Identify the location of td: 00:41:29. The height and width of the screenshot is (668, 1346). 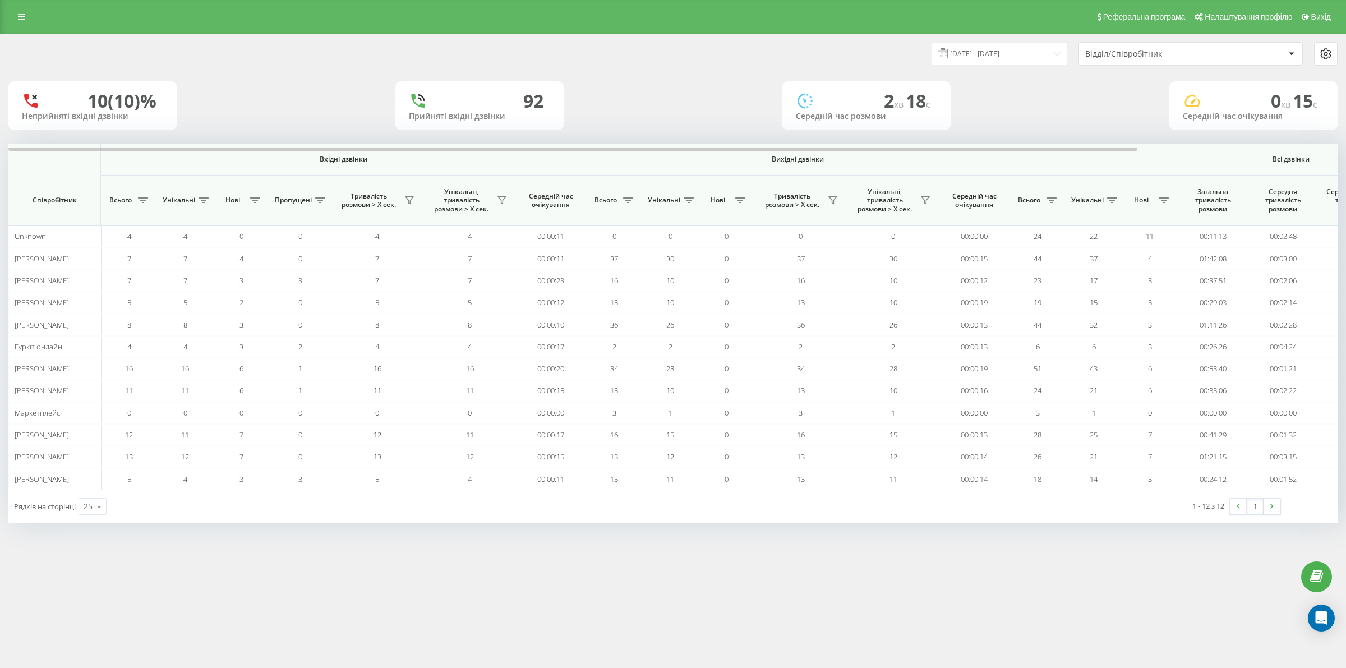
(1212, 435).